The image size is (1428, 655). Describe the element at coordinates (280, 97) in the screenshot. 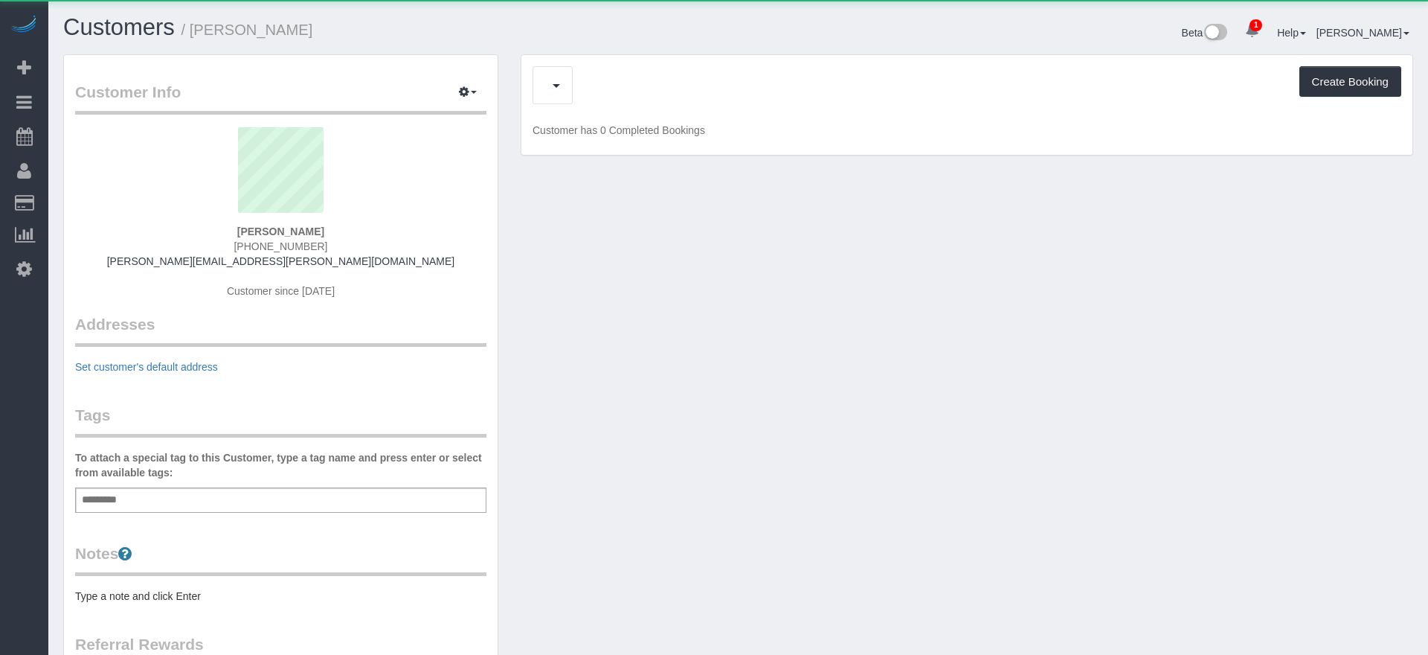

I see `legend: Customer Info` at that location.